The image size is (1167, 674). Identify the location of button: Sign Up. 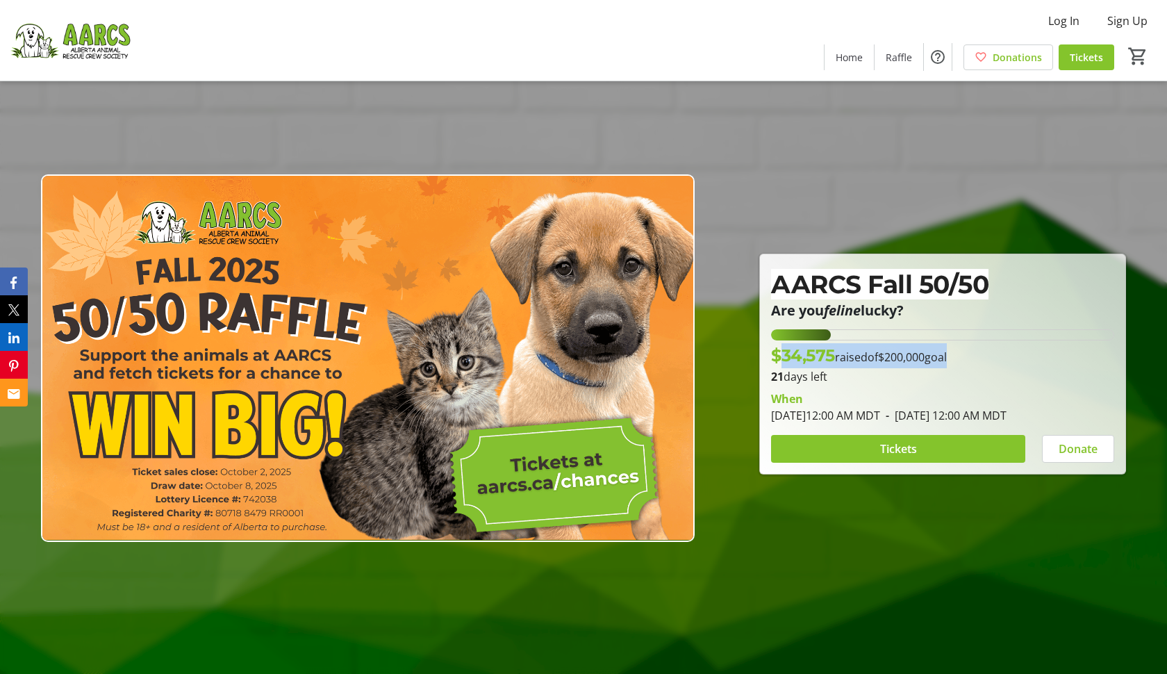
(1128, 21).